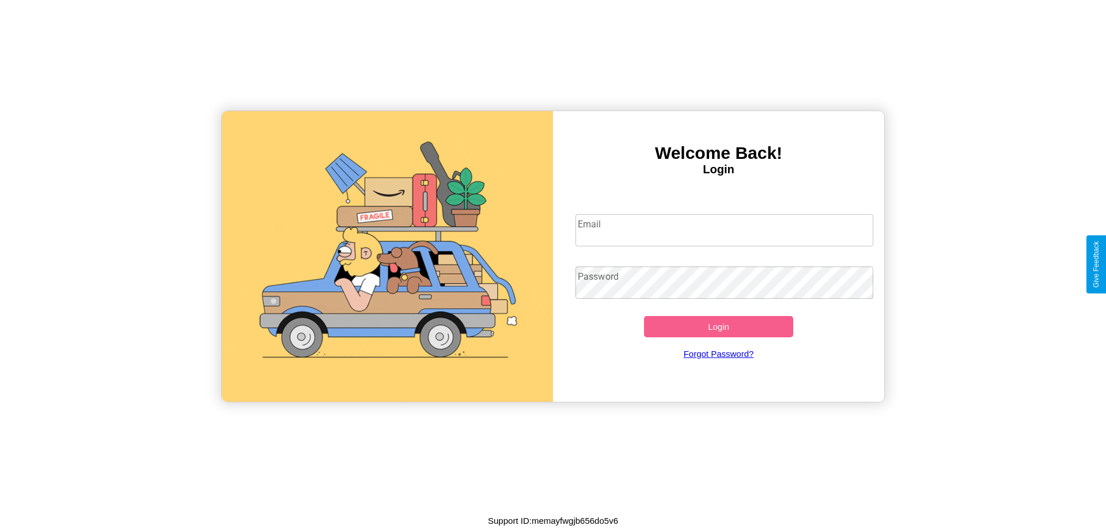 The image size is (1106, 529). I want to click on a: Forgot Password?, so click(719, 354).